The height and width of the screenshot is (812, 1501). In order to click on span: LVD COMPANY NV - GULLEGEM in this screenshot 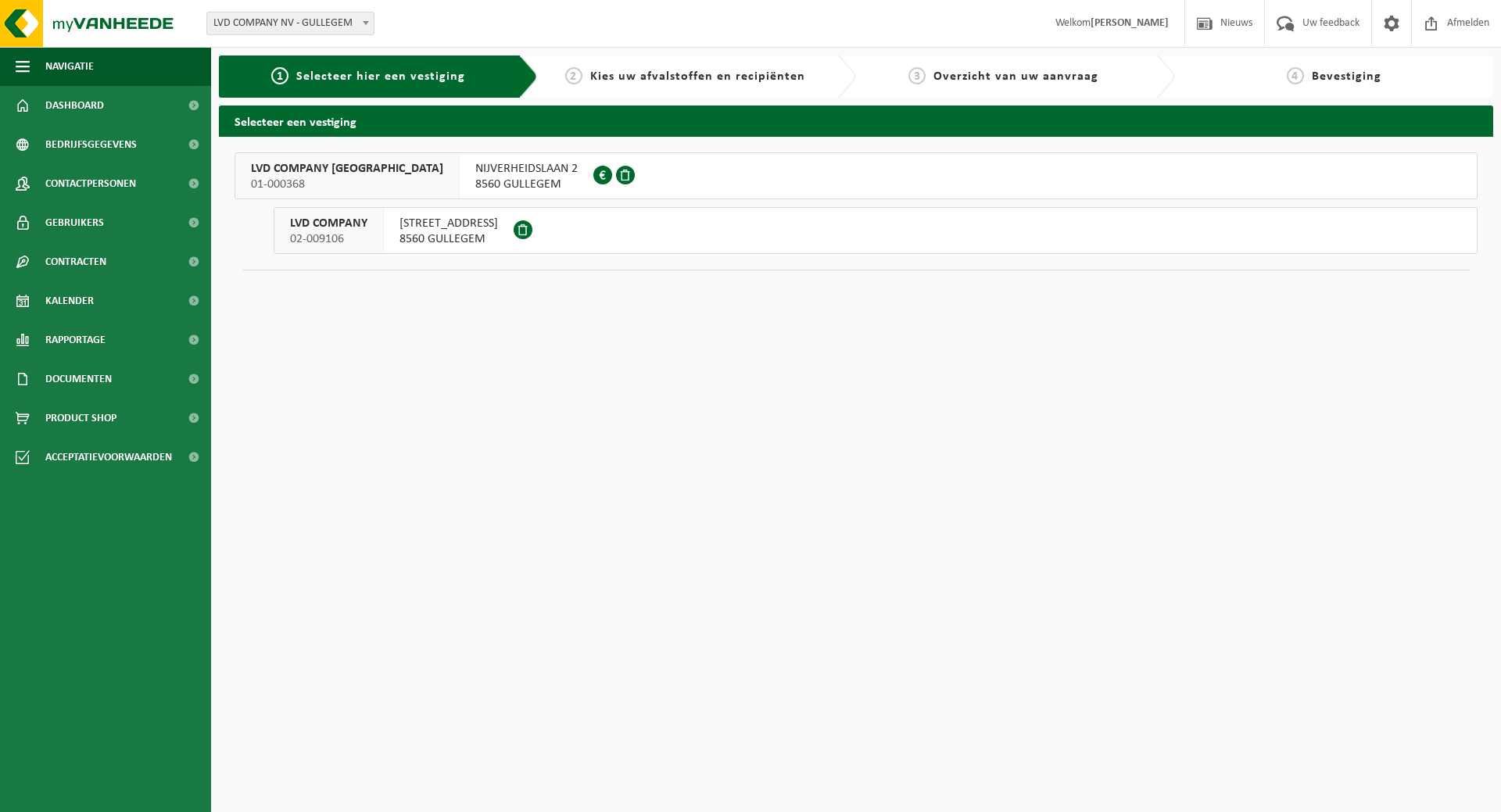, I will do `click(290, 23)`.